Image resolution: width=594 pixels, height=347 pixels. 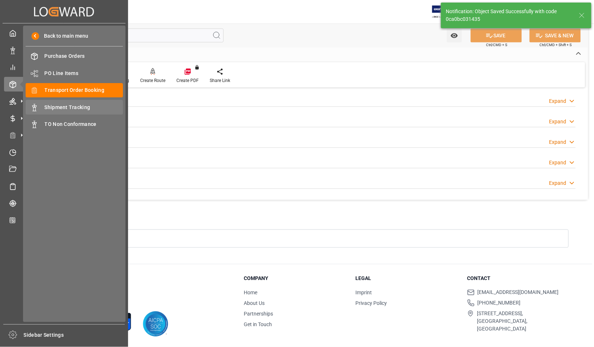 What do you see at coordinates (64, 220) in the screenshot?
I see `a: CO2 Calculator` at bounding box center [64, 220].